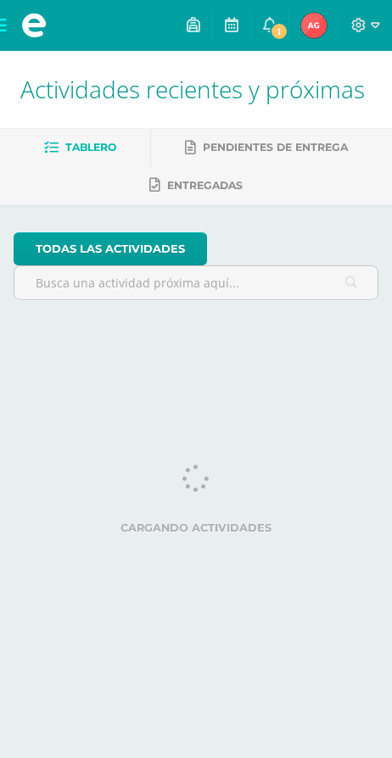 The width and height of the screenshot is (392, 758). What do you see at coordinates (91, 147) in the screenshot?
I see `span: Tablero` at bounding box center [91, 147].